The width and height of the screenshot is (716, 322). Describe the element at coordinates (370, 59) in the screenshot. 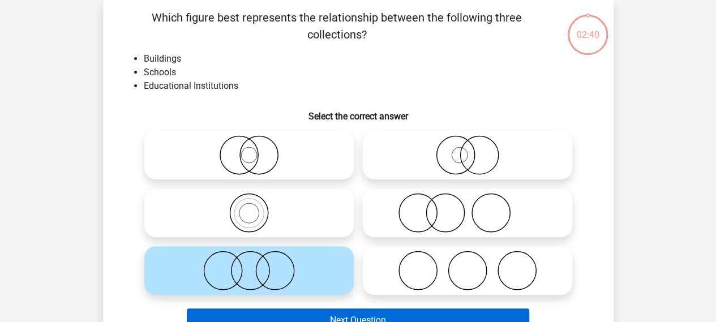

I see `li: Buildings` at that location.